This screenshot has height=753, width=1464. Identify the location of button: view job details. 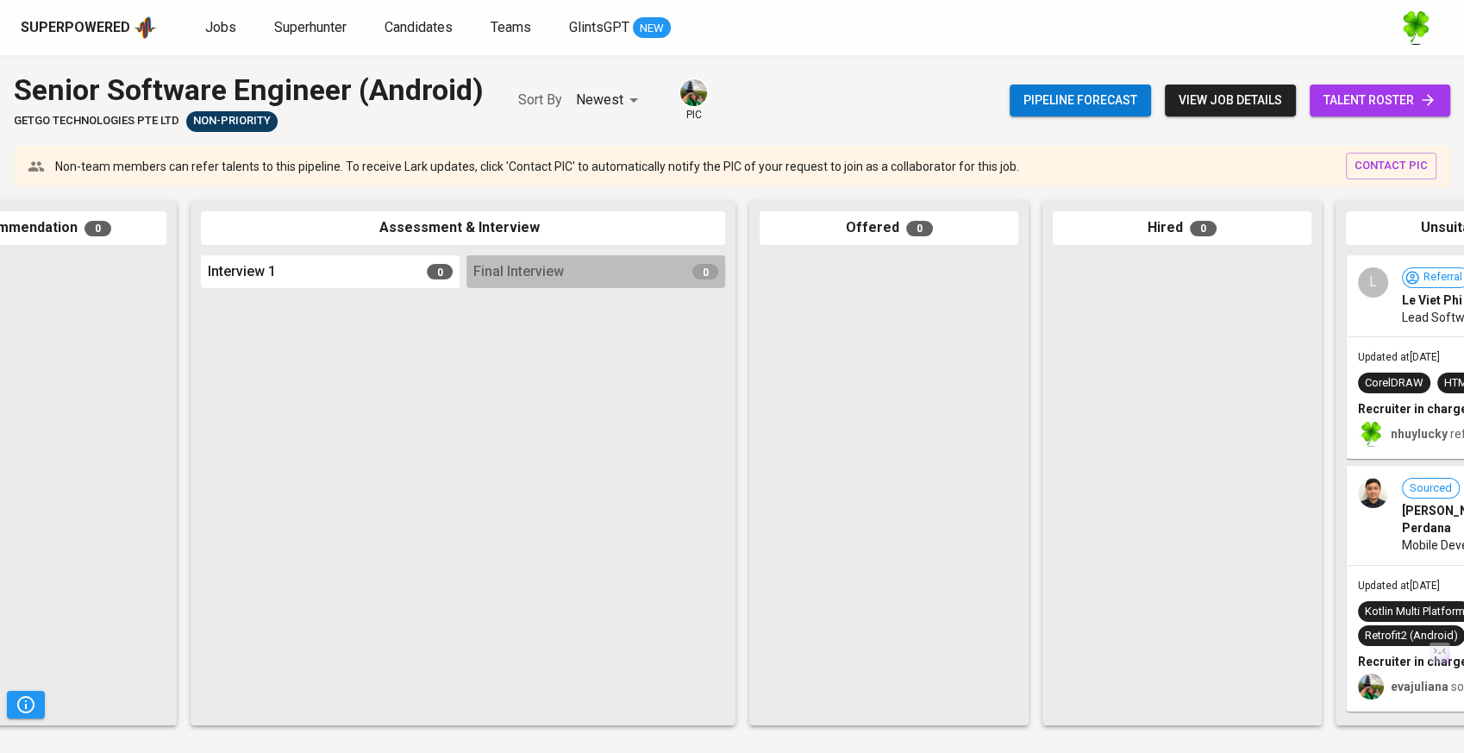
(1230, 100).